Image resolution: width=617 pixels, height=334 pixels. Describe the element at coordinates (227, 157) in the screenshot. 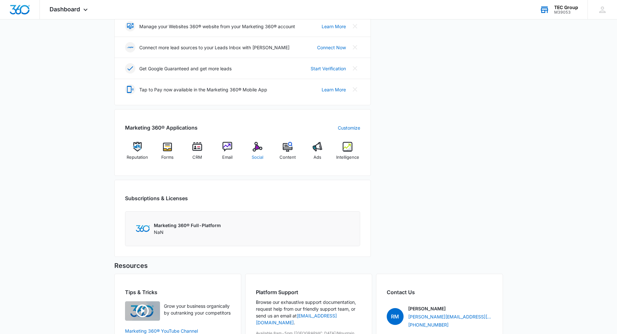

I see `span: Email` at that location.